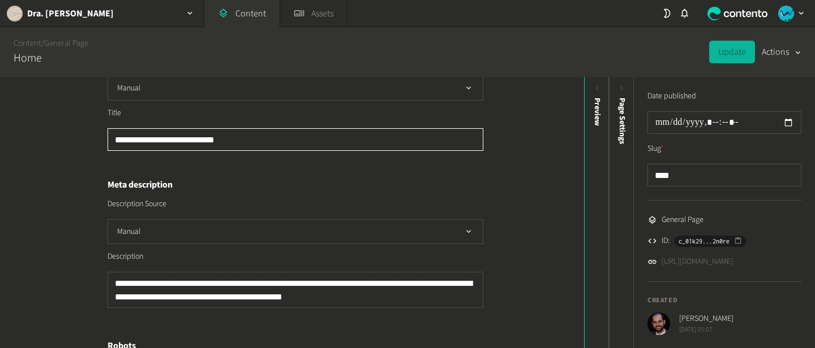  What do you see at coordinates (28, 58) in the screenshot?
I see `h2: Home` at bounding box center [28, 58].